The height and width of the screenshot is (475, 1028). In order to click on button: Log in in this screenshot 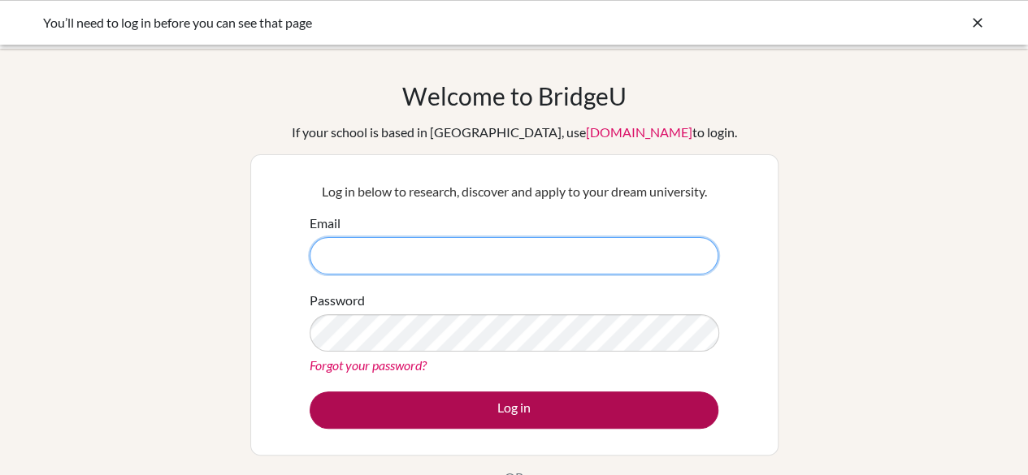, I will do `click(514, 410)`.